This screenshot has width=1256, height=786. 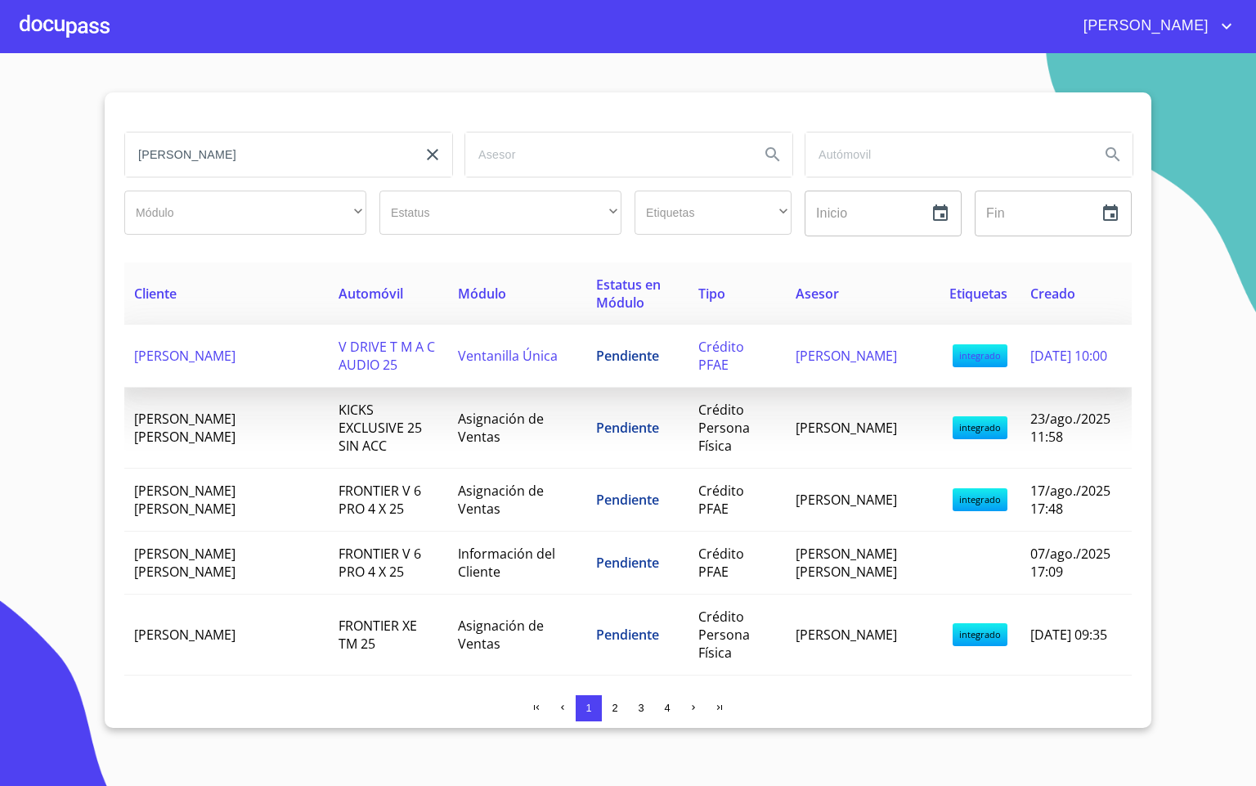 I want to click on span: Etiquetas, so click(x=978, y=294).